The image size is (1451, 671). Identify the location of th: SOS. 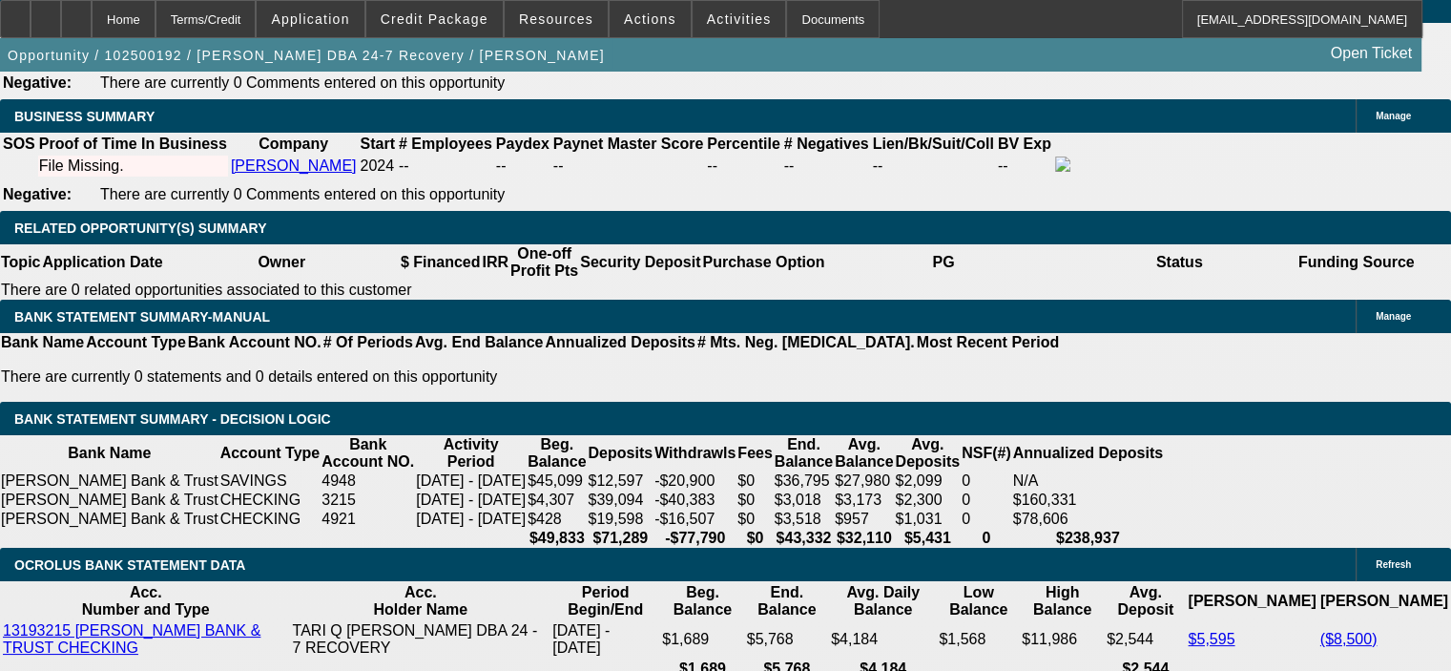
(19, 144).